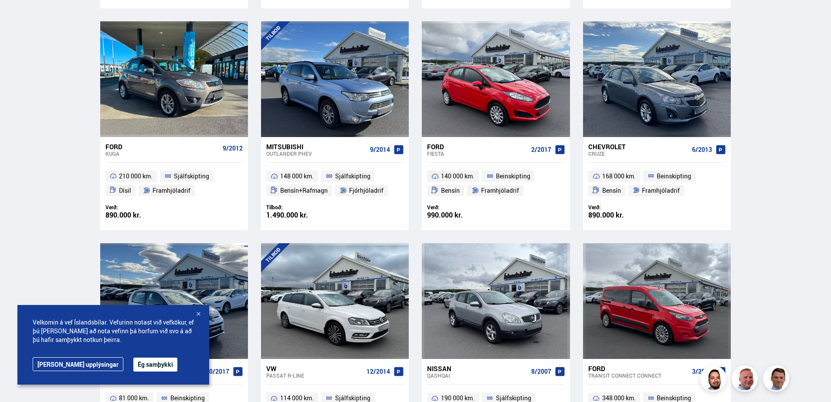 The height and width of the screenshot is (402, 831). What do you see at coordinates (233, 149) in the screenshot?
I see `span: 9/2012` at bounding box center [233, 149].